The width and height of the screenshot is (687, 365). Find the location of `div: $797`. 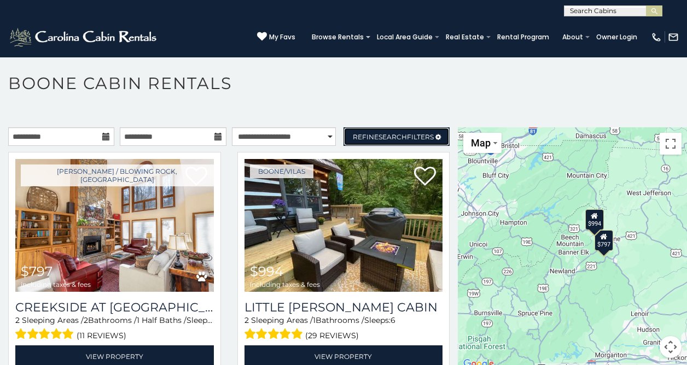

div: $797 is located at coordinates (604, 241).